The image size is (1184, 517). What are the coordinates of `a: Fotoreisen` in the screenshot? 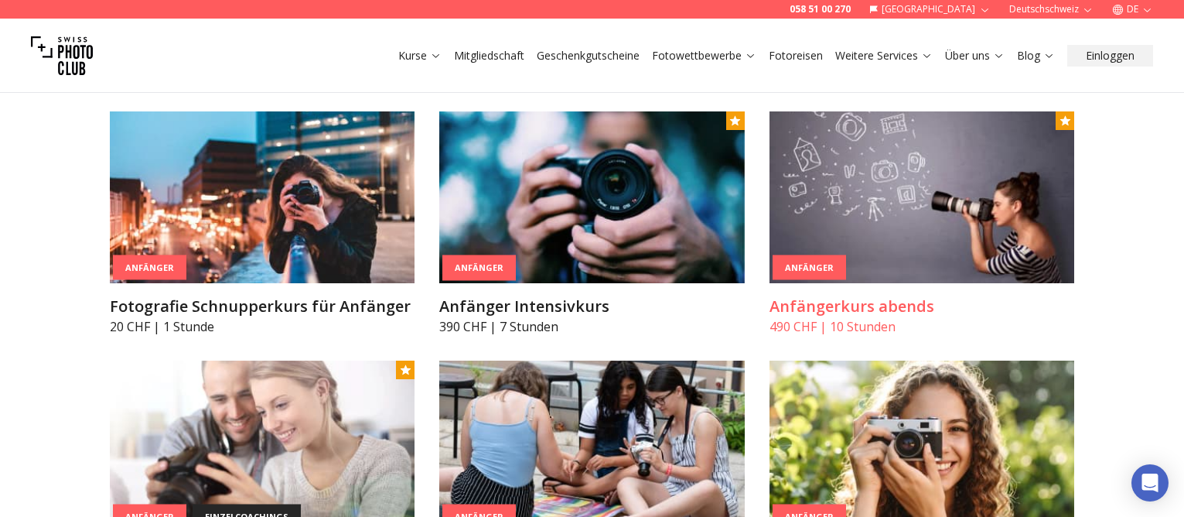 It's located at (796, 56).